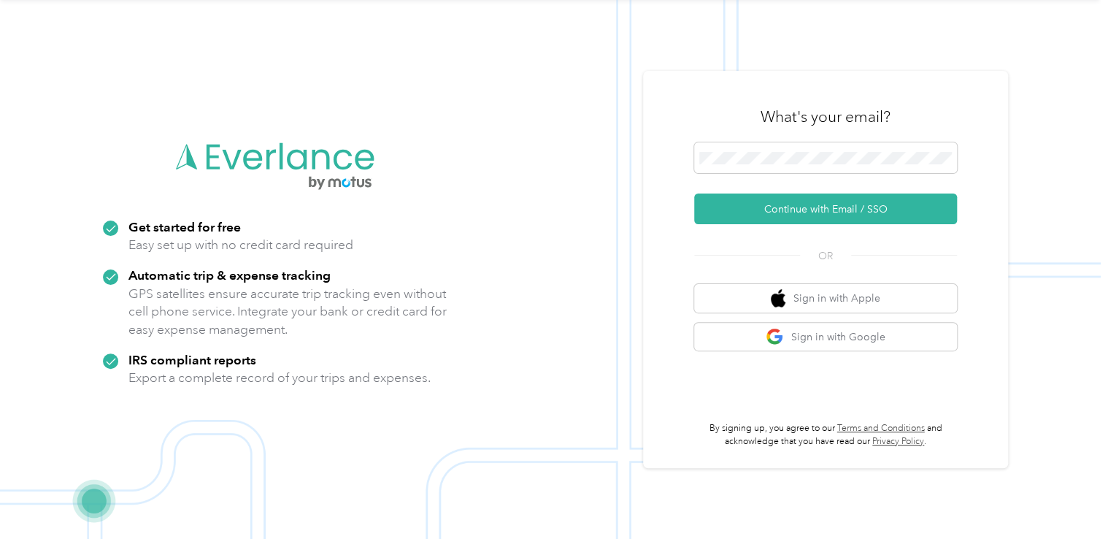  I want to click on a: Privacy Policy, so click(898, 441).